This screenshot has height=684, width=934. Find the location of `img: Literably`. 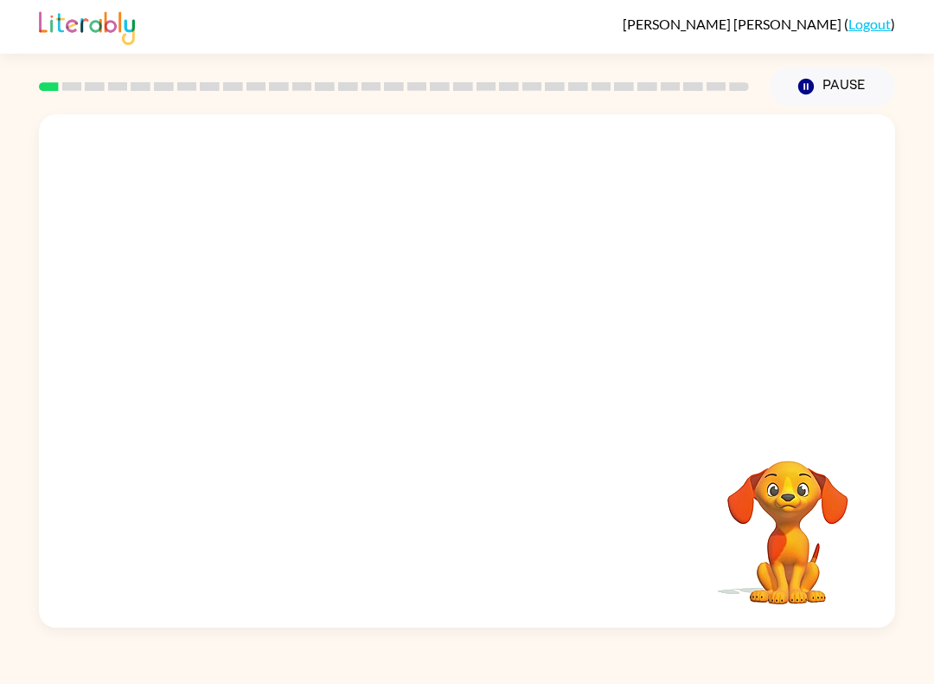

img: Literably is located at coordinates (87, 26).